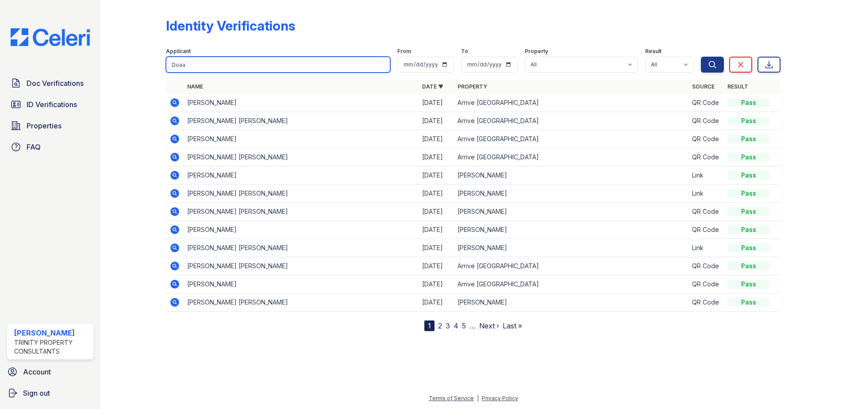  What do you see at coordinates (52, 104) in the screenshot?
I see `span: ID Verifications` at bounding box center [52, 104].